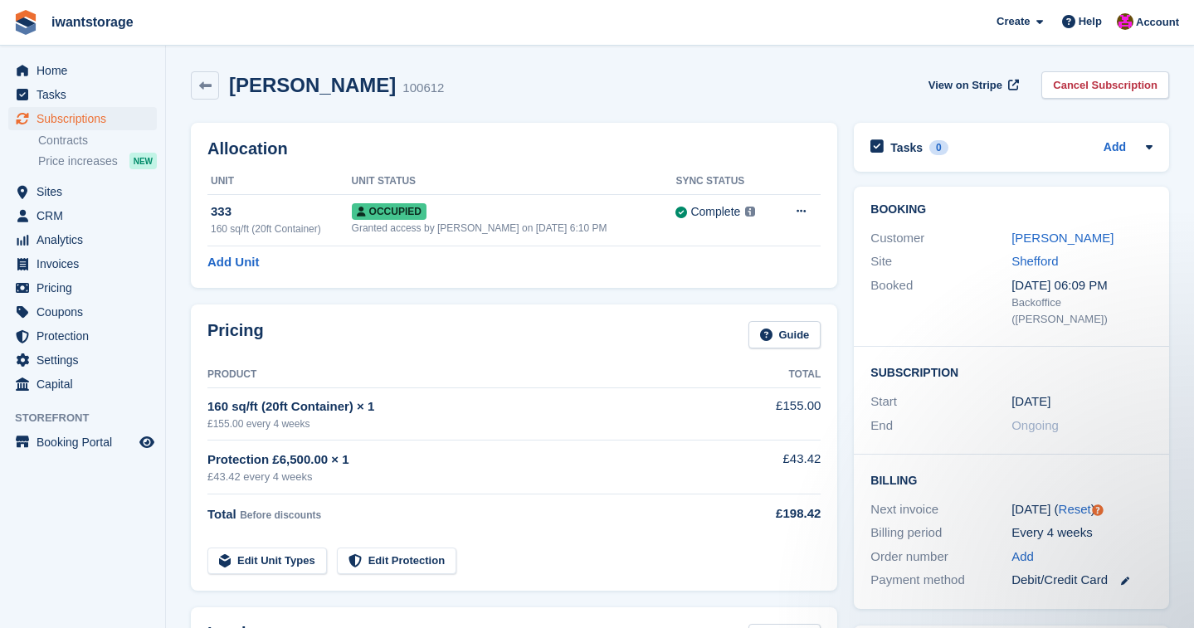 The height and width of the screenshot is (628, 1194). Describe the element at coordinates (513, 148) in the screenshot. I see `h2: Allocation` at that location.